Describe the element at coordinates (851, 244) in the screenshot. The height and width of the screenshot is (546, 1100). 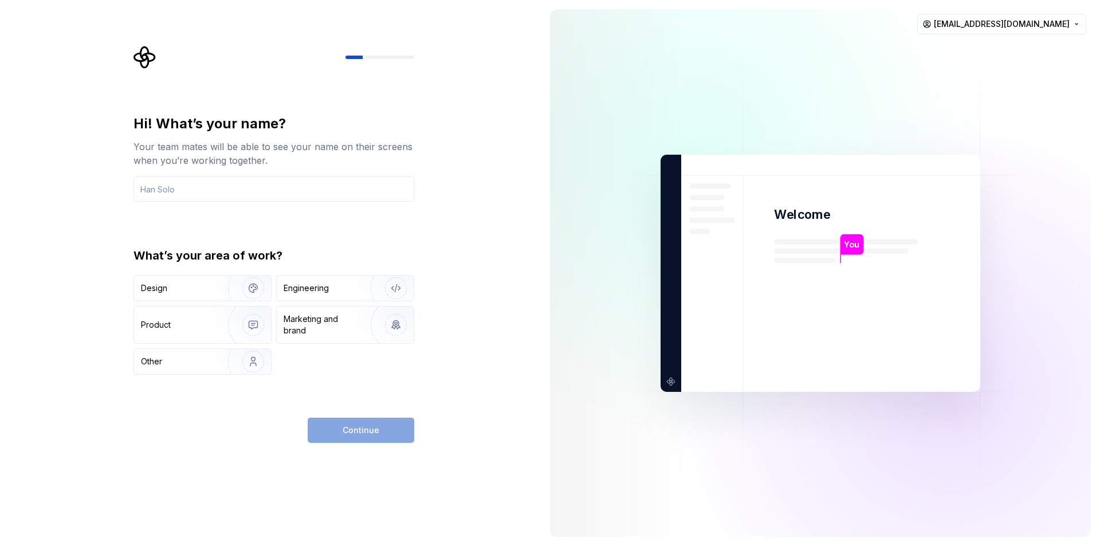
I see `p: You` at that location.